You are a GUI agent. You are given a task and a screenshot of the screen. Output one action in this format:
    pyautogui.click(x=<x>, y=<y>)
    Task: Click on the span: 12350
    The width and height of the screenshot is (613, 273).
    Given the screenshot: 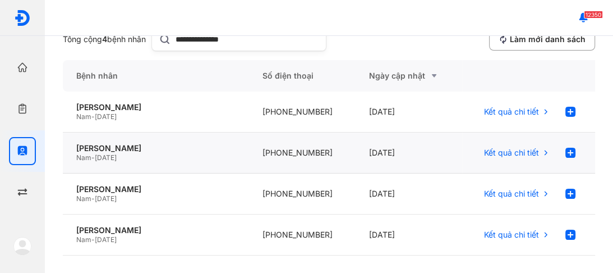 What is the action you would take?
    pyautogui.click(x=594, y=15)
    